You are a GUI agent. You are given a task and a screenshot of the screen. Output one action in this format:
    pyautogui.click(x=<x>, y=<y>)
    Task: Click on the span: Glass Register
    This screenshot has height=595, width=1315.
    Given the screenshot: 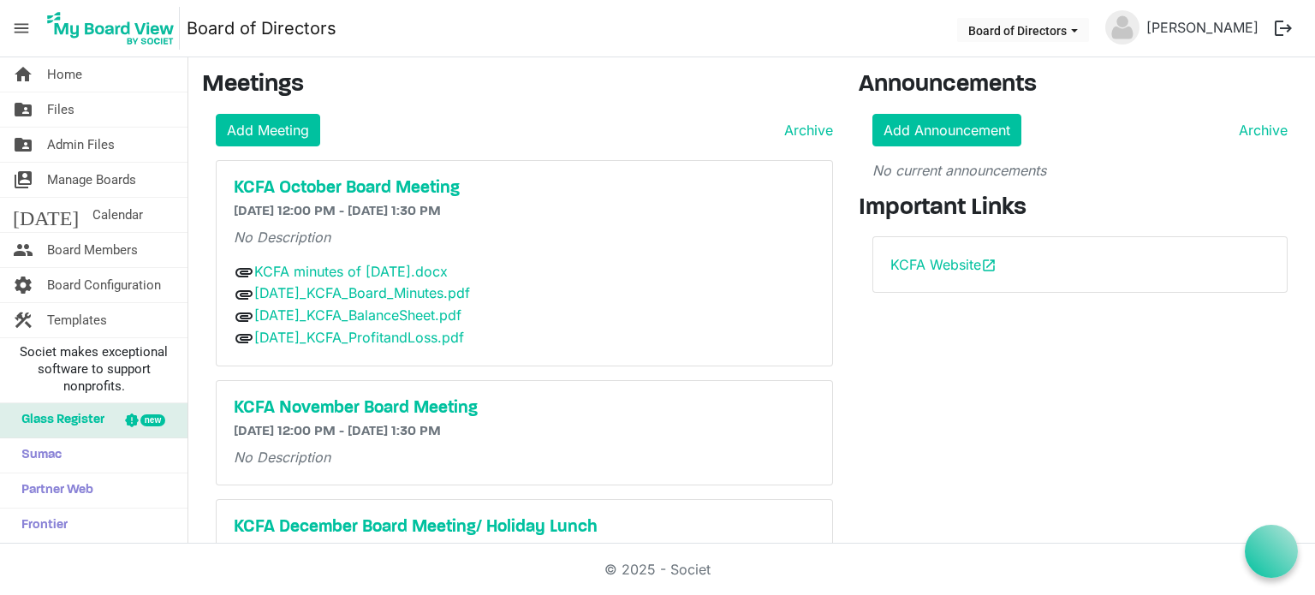 What is the action you would take?
    pyautogui.click(x=58, y=421)
    